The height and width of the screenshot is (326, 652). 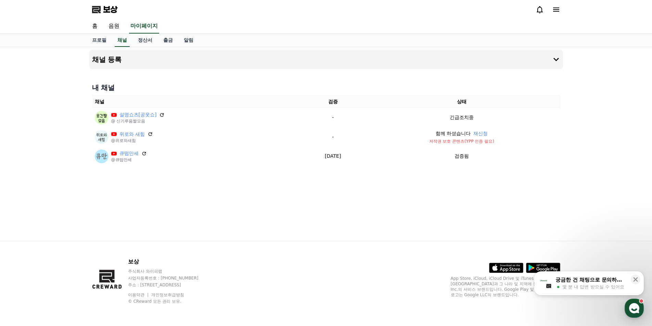 I want to click on font: 정산서, so click(x=145, y=40).